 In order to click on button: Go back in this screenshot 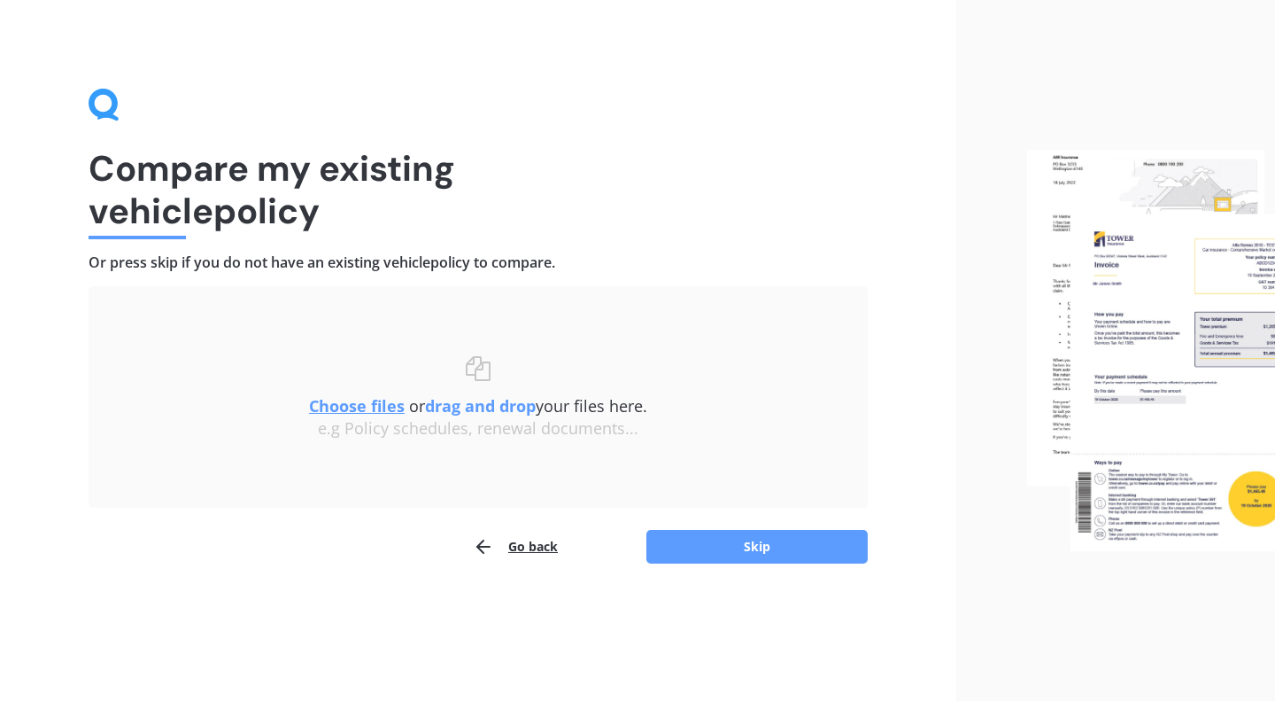, I will do `click(515, 546)`.